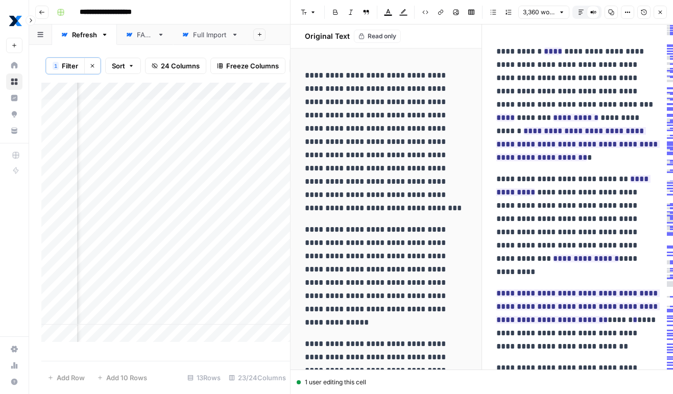 The width and height of the screenshot is (673, 394). What do you see at coordinates (123, 66) in the screenshot?
I see `button: Sort` at bounding box center [123, 66].